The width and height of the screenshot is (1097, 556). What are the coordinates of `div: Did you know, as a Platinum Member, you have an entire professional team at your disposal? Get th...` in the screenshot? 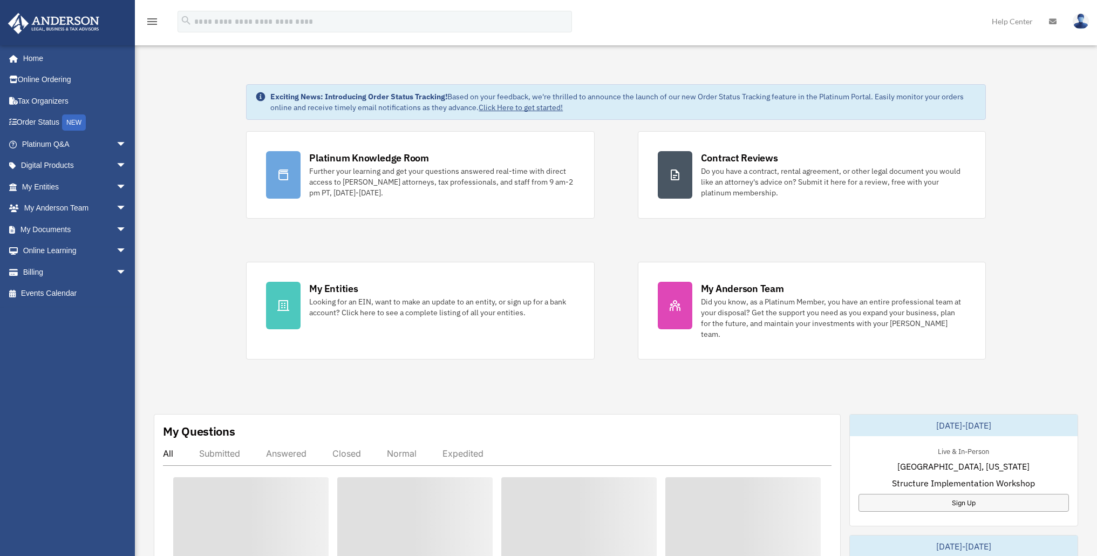 It's located at (833, 318).